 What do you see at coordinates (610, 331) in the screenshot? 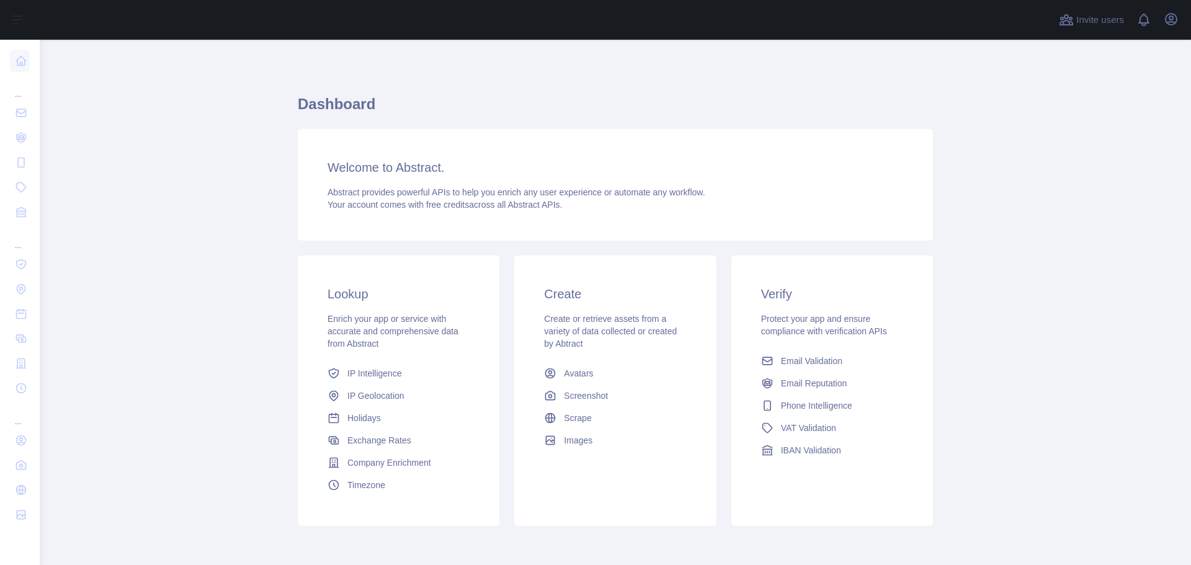
I see `span: Create or retrieve assets from a variety of data collected or created by Abtract` at bounding box center [610, 331].